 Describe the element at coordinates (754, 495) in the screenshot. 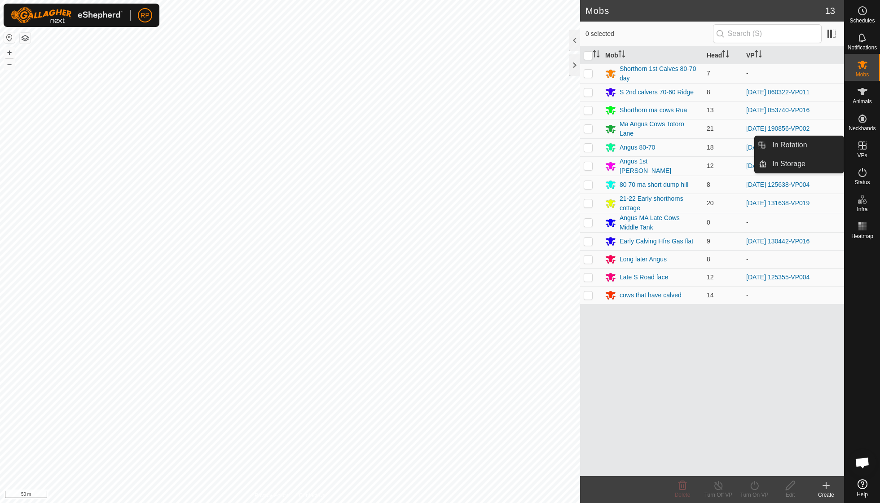

I see `div: Turn On VP` at that location.